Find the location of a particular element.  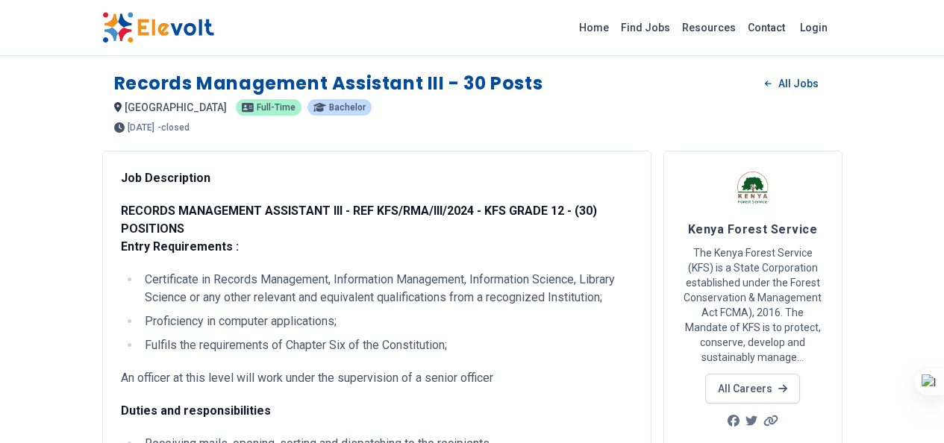

p: - closed is located at coordinates (173, 128).